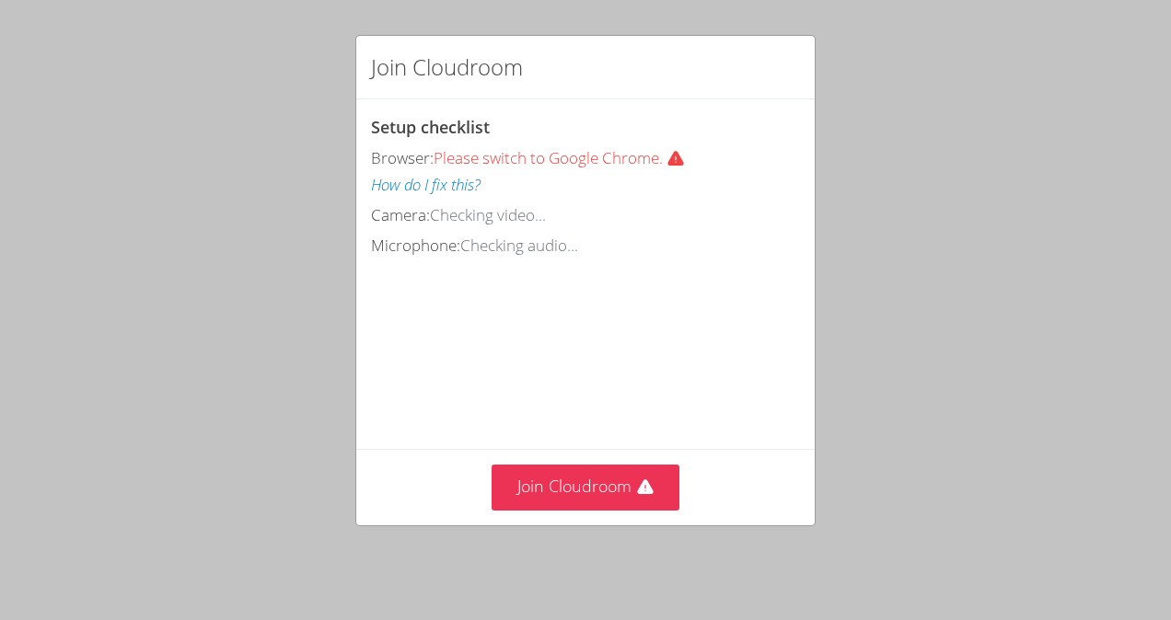 This screenshot has height=620, width=1171. I want to click on span: Please switch to Google Chrome., so click(562, 157).